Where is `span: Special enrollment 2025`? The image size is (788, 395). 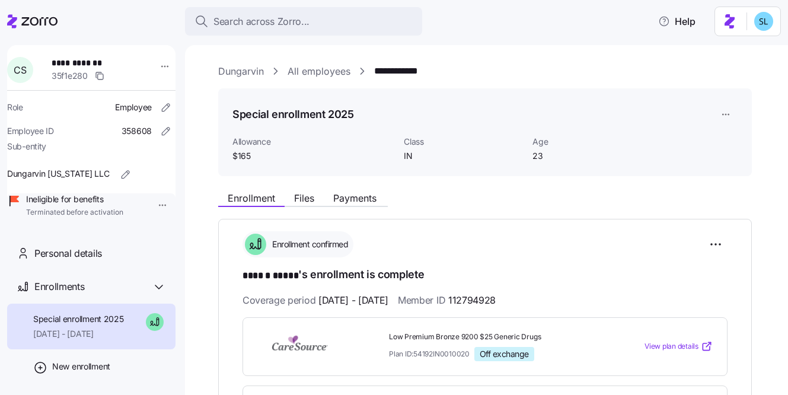 span: Special enrollment 2025 is located at coordinates (78, 319).